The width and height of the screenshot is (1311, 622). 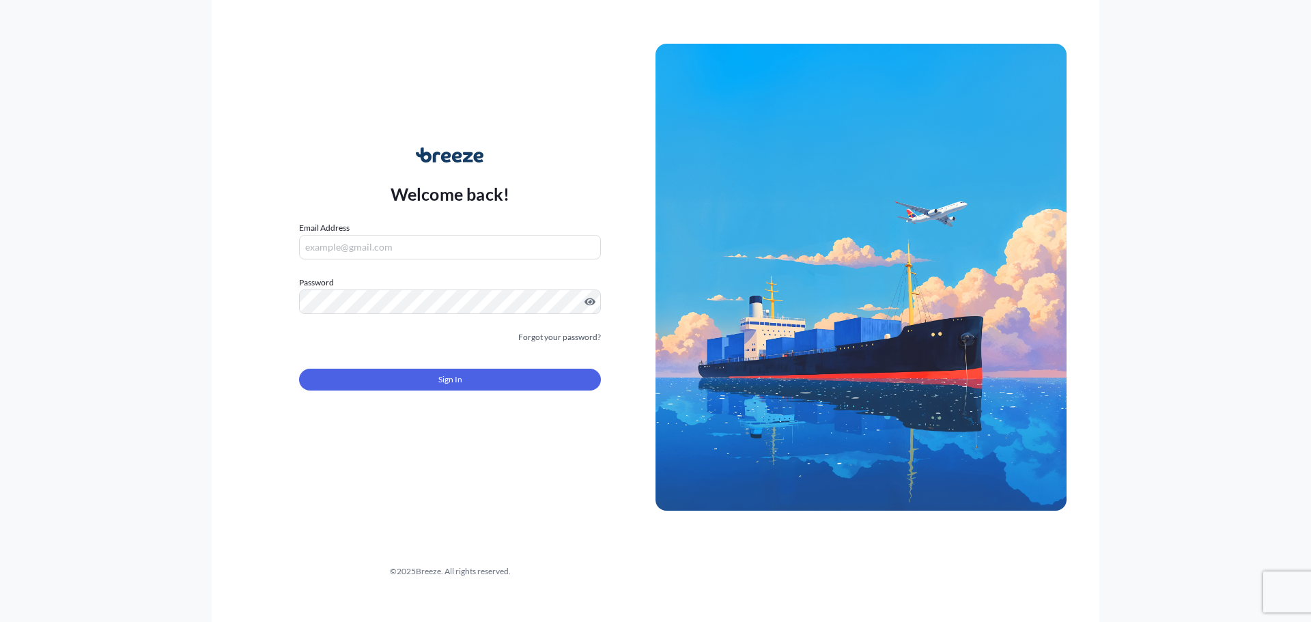 What do you see at coordinates (450, 247) in the screenshot?
I see `input: example@gmail.com` at bounding box center [450, 247].